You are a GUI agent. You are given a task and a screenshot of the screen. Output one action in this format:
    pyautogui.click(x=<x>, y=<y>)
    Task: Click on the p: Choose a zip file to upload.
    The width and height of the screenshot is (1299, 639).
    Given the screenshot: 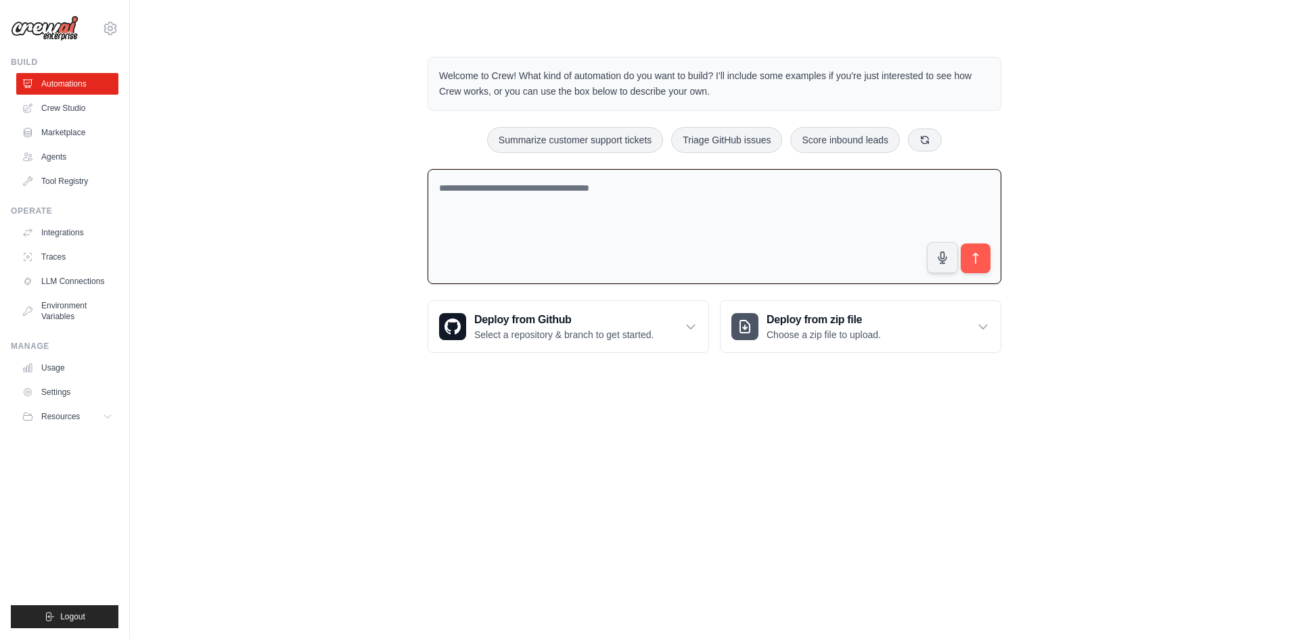 What is the action you would take?
    pyautogui.click(x=824, y=335)
    